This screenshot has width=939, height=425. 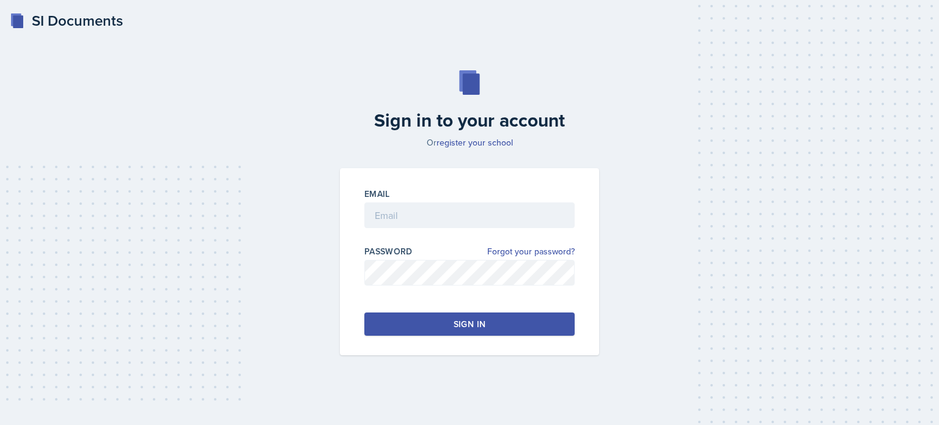 What do you see at coordinates (66, 21) in the screenshot?
I see `div: SI Documents` at bounding box center [66, 21].